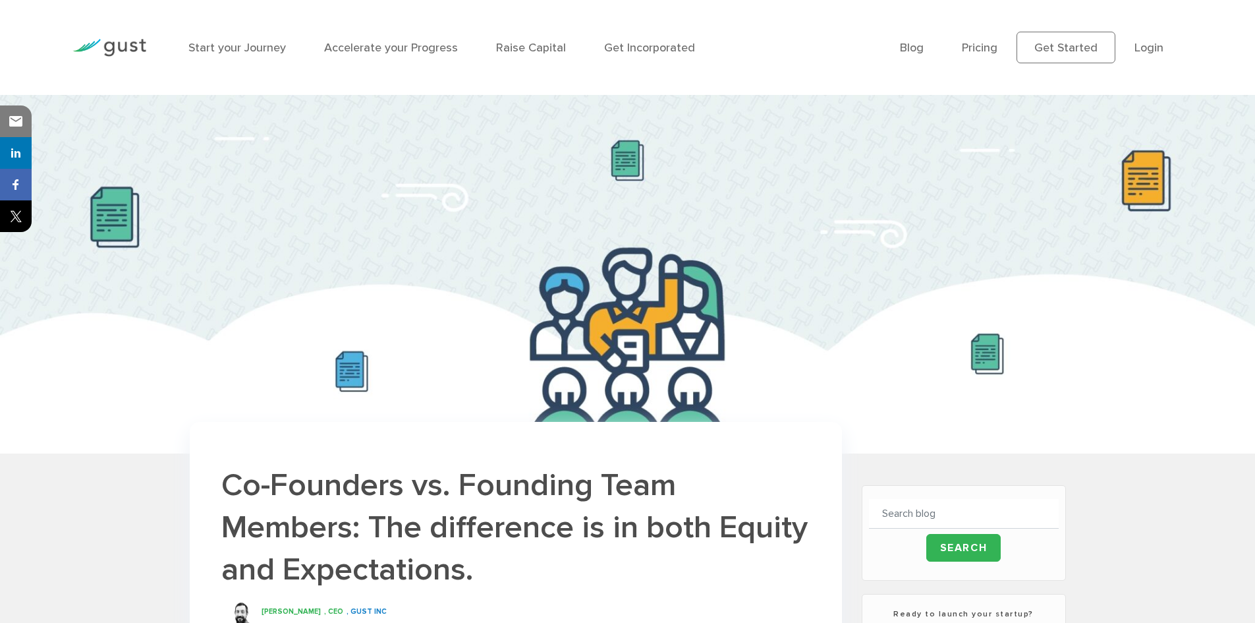 The height and width of the screenshot is (623, 1255). Describe the element at coordinates (366, 611) in the screenshot. I see `span: , Gust INC` at that location.